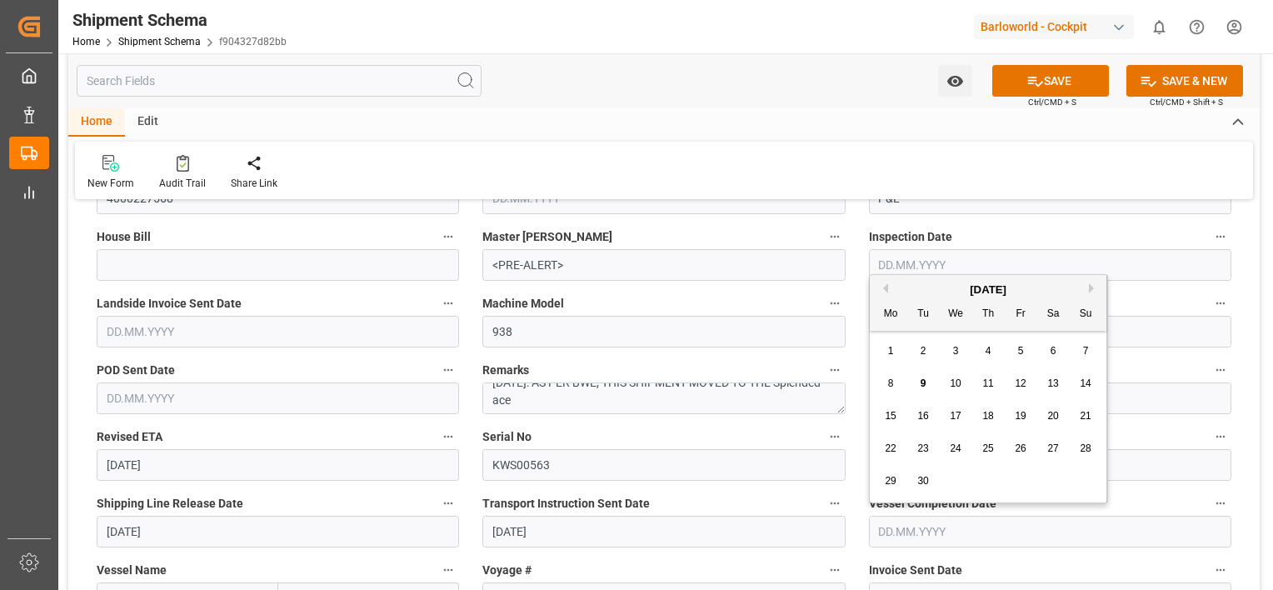 This screenshot has width=1273, height=590. I want to click on span: Shipping Line Release Date, so click(170, 503).